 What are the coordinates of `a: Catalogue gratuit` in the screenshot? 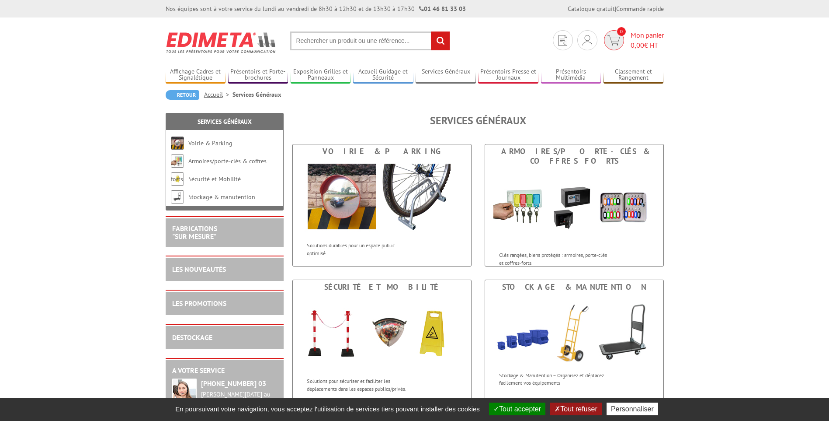 It's located at (592, 9).